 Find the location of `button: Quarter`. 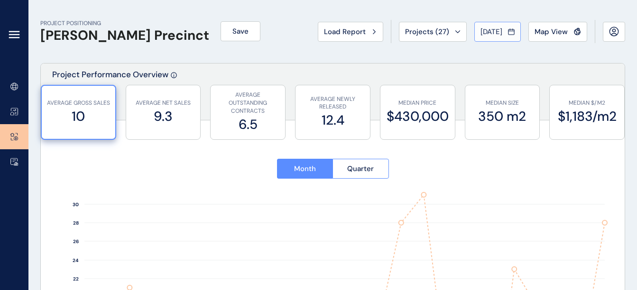

button: Quarter is located at coordinates (360, 169).